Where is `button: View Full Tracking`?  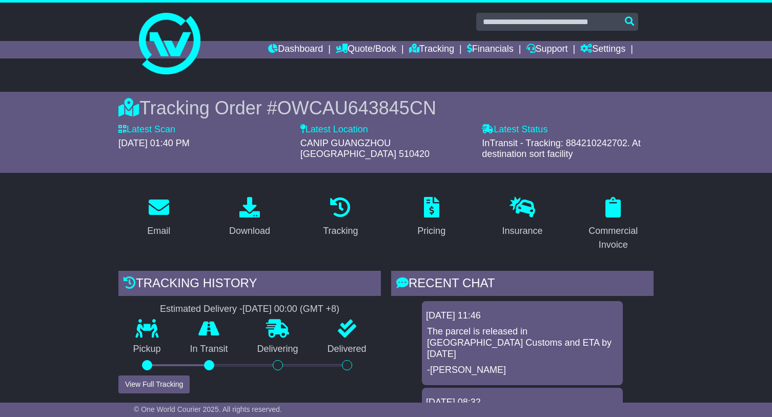
button: View Full Tracking is located at coordinates (154, 384).